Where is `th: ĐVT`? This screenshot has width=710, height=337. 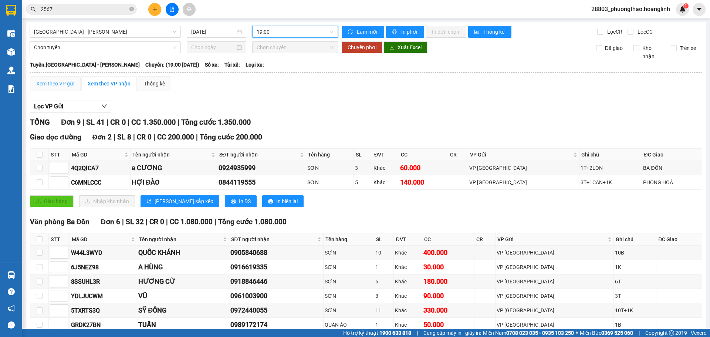 th: ĐVT is located at coordinates (386, 155).